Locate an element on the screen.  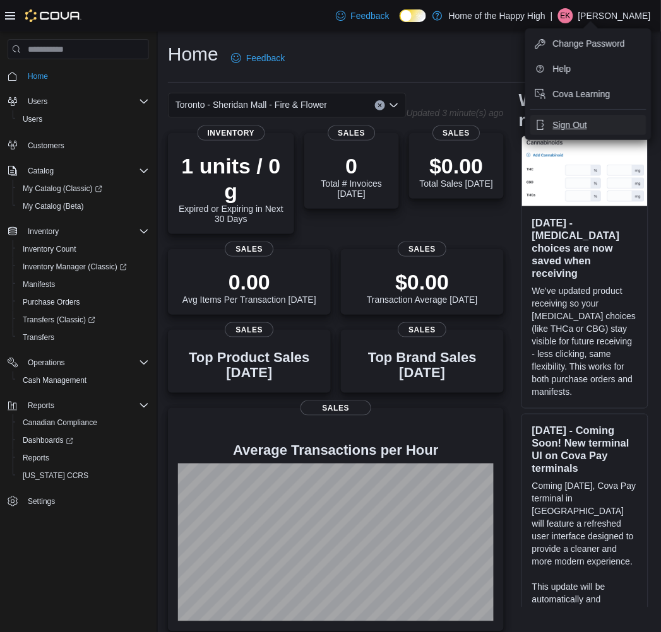
a: Transfers (Classic) is located at coordinates (59, 320).